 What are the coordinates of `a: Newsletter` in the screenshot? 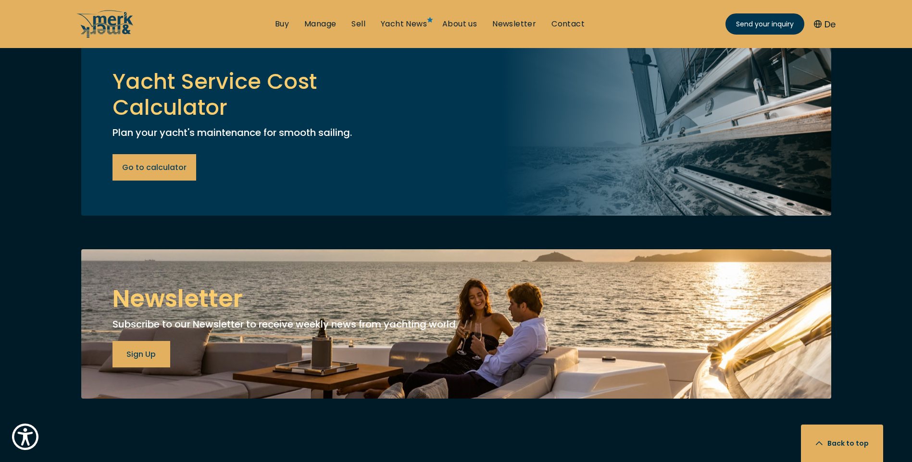 It's located at (514, 24).